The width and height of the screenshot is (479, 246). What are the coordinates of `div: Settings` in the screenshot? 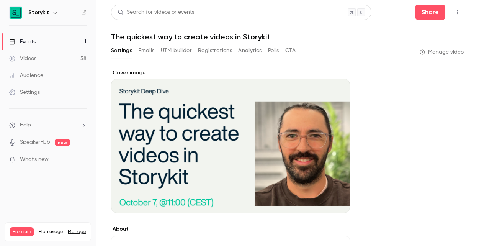 It's located at (25, 92).